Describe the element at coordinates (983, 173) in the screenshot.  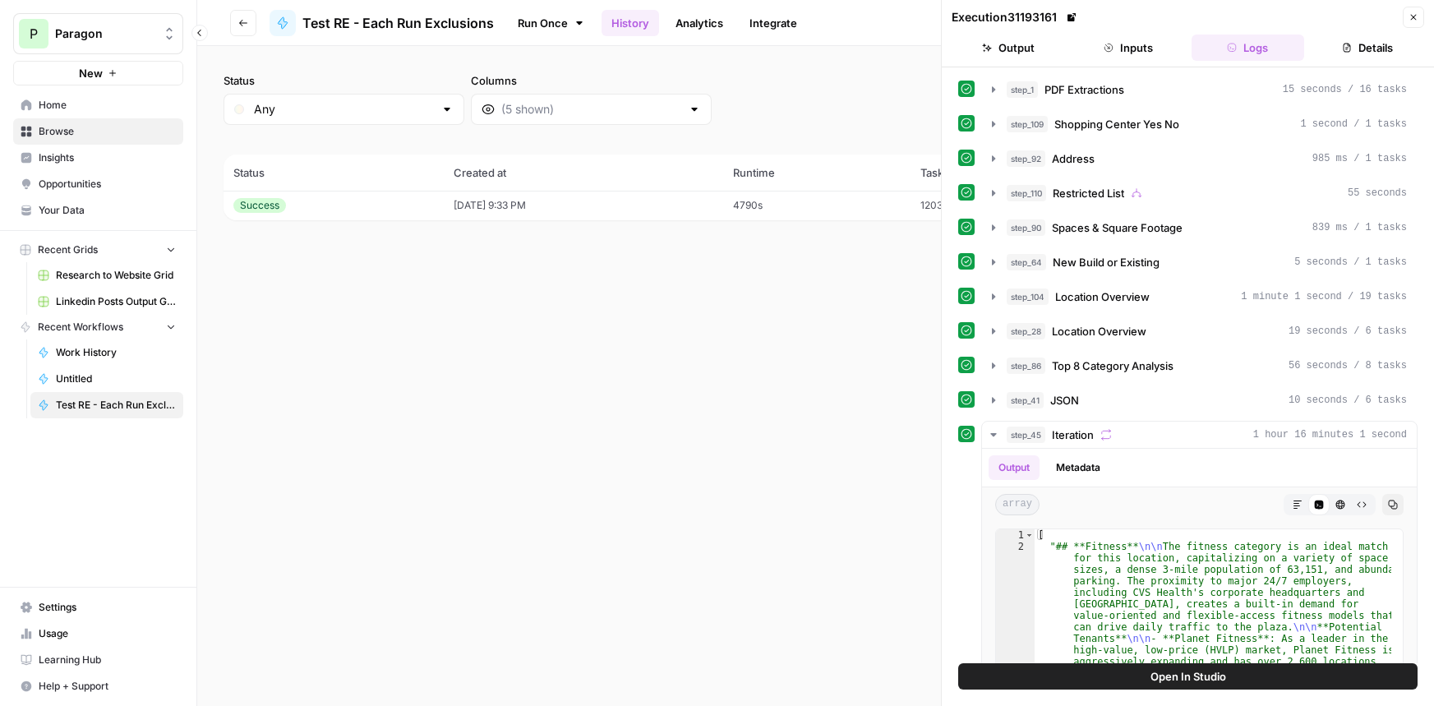
I see `th: Tasks` at that location.